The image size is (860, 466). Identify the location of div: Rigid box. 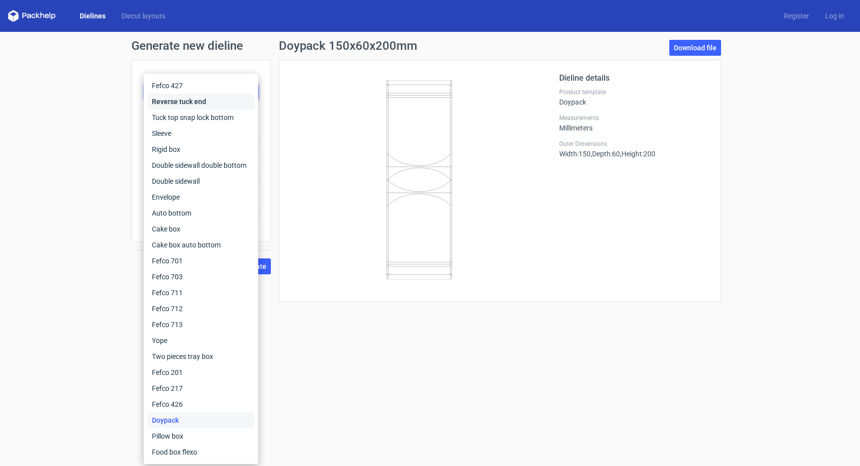
(201, 149).